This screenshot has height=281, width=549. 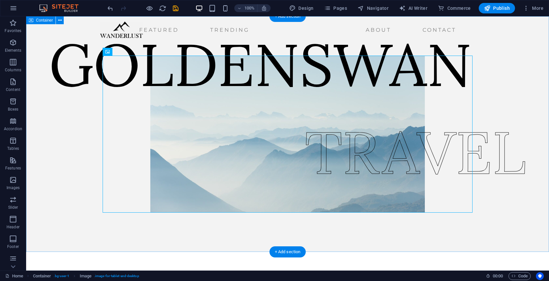 What do you see at coordinates (540, 276) in the screenshot?
I see `button: Usercentrics` at bounding box center [540, 276].